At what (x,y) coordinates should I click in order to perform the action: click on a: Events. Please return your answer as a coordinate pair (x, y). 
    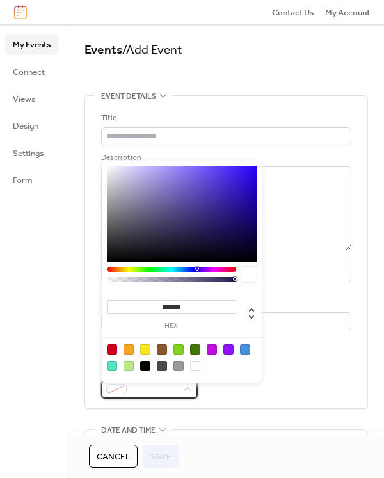
    Looking at the image, I should click on (103, 50).